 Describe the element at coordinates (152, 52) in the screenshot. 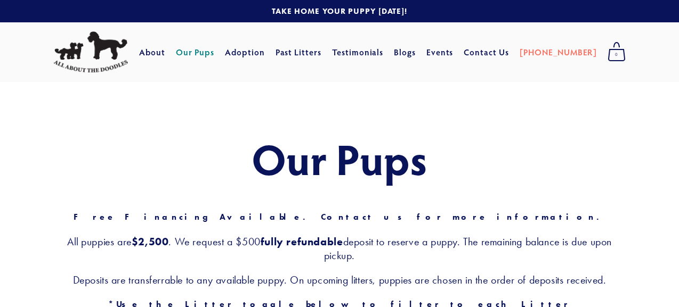

I see `a: About` at that location.